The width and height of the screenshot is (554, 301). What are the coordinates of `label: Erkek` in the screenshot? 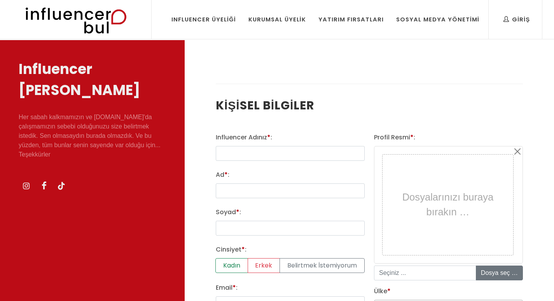 It's located at (264, 265).